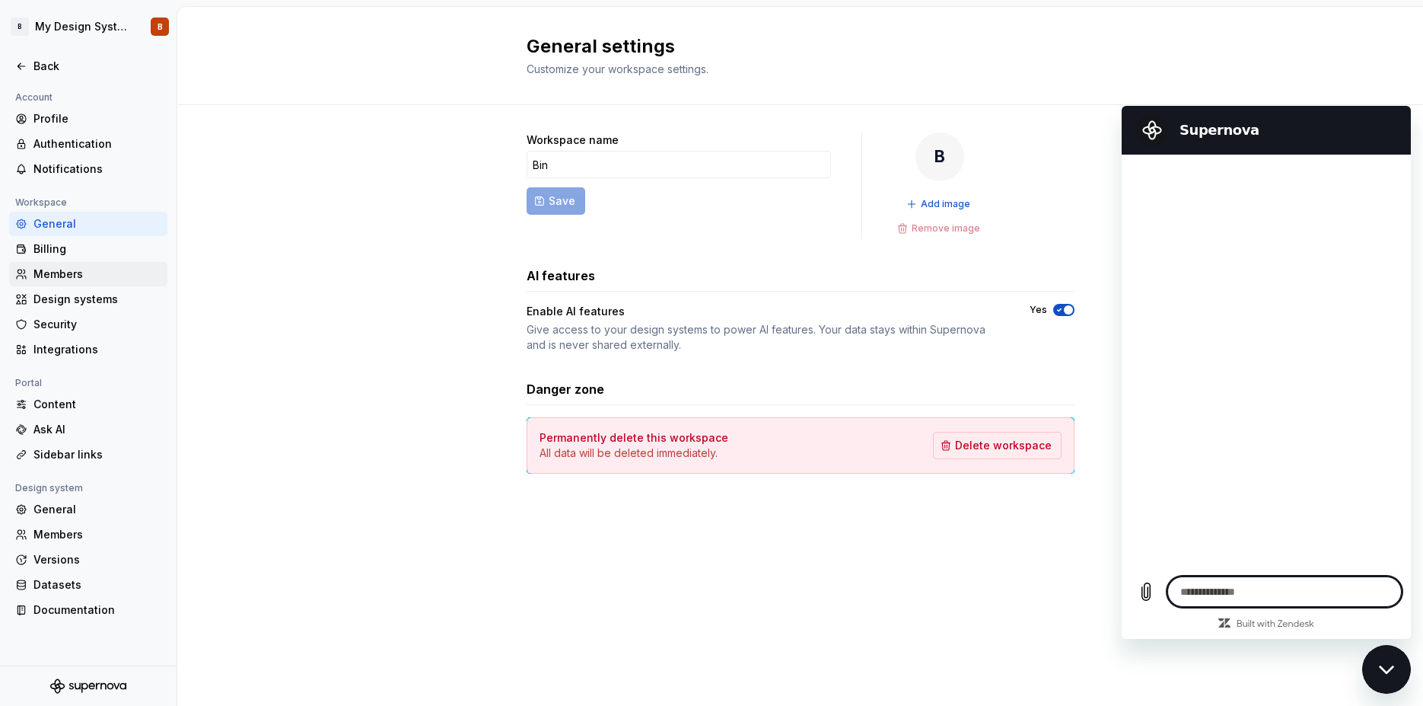  I want to click on button: Delete workspace, so click(997, 445).